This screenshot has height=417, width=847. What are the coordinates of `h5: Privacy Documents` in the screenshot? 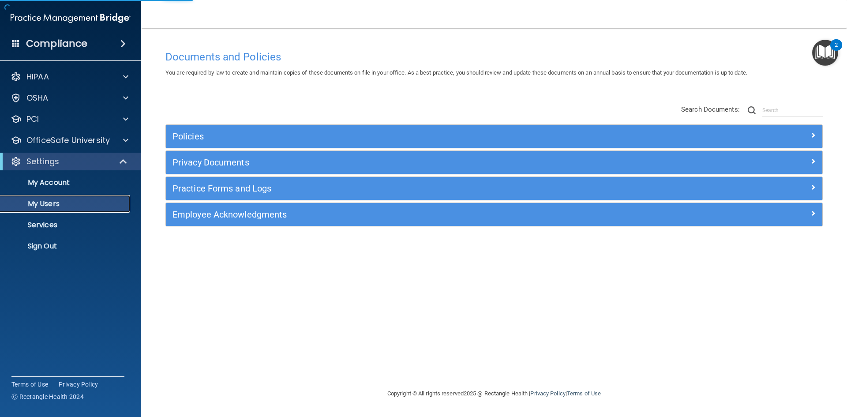 It's located at (412, 162).